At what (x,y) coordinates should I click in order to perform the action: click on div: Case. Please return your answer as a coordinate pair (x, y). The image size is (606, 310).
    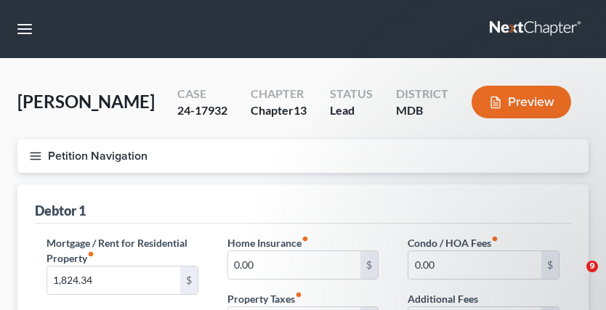
    Looking at the image, I should click on (202, 94).